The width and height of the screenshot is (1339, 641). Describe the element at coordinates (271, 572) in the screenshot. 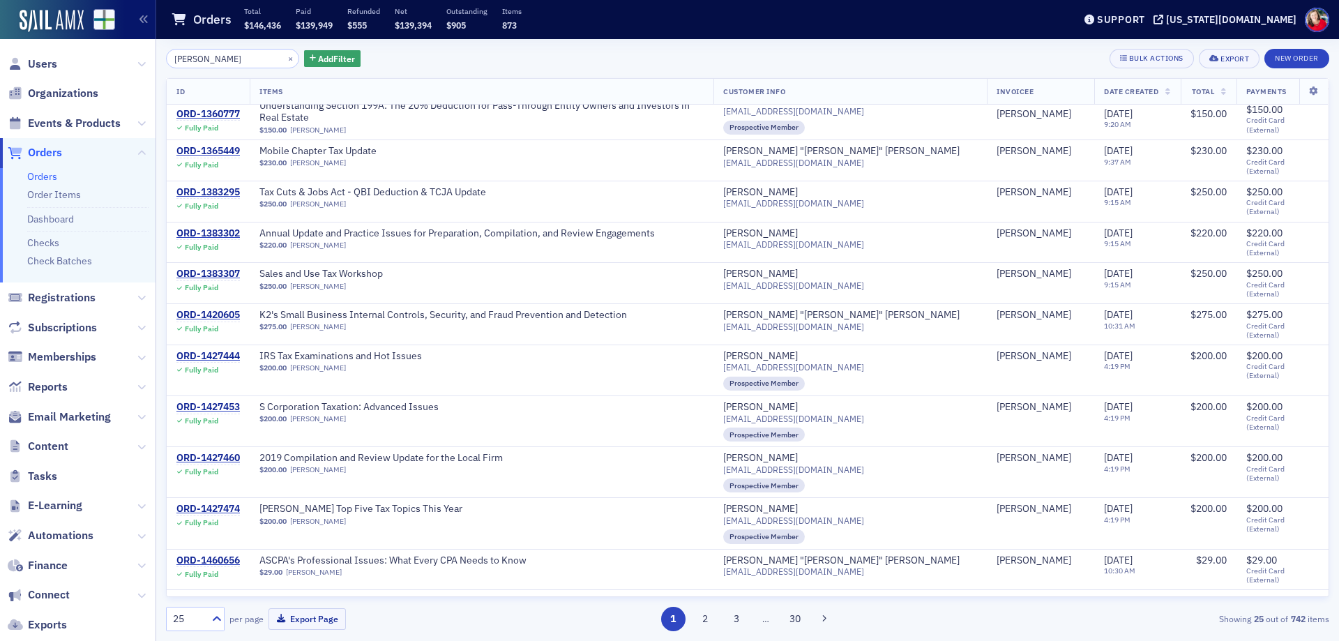

I see `span: $29.00` at that location.